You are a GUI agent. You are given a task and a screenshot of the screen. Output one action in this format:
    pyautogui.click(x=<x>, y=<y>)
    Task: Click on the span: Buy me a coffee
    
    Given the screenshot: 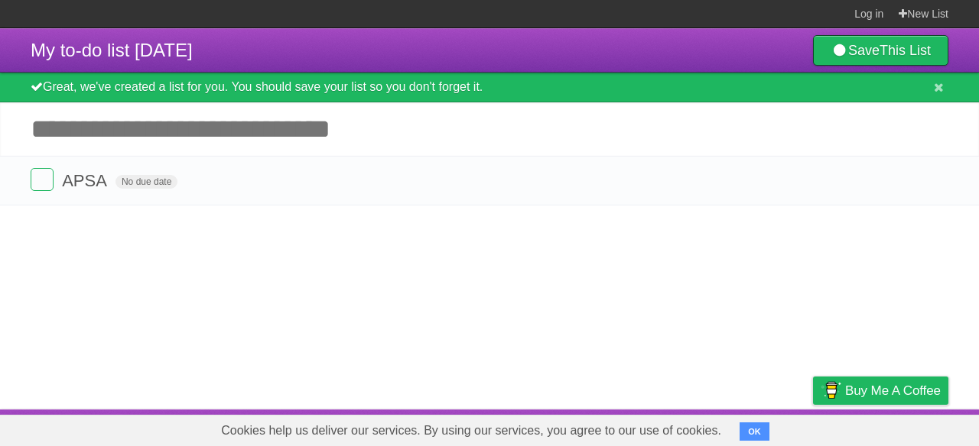 What is the action you would take?
    pyautogui.click(x=892, y=391)
    